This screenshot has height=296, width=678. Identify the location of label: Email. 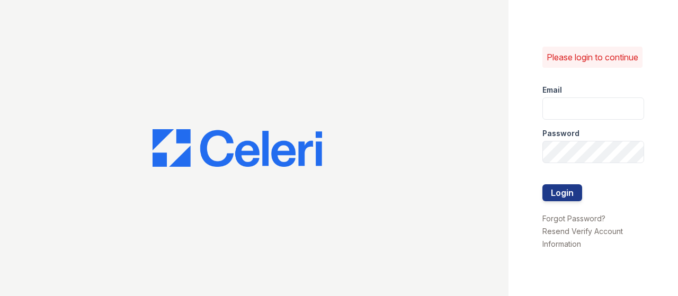
(552, 90).